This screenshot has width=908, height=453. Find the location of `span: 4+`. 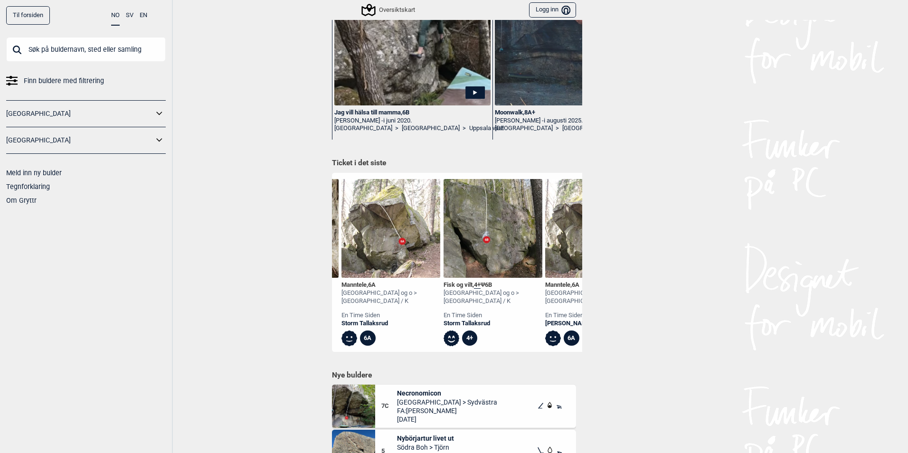

span: 4+ is located at coordinates (477, 285).